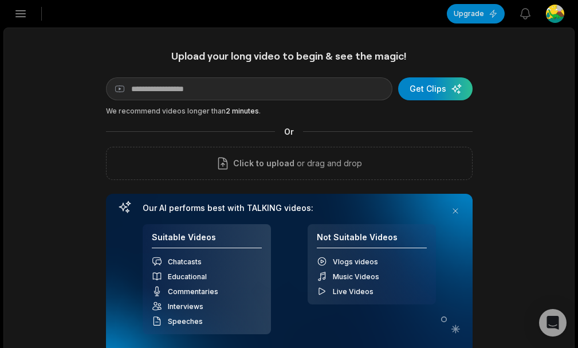 The image size is (578, 348). What do you see at coordinates (372, 240) in the screenshot?
I see `h4: Not Suitable Videos` at bounding box center [372, 240].